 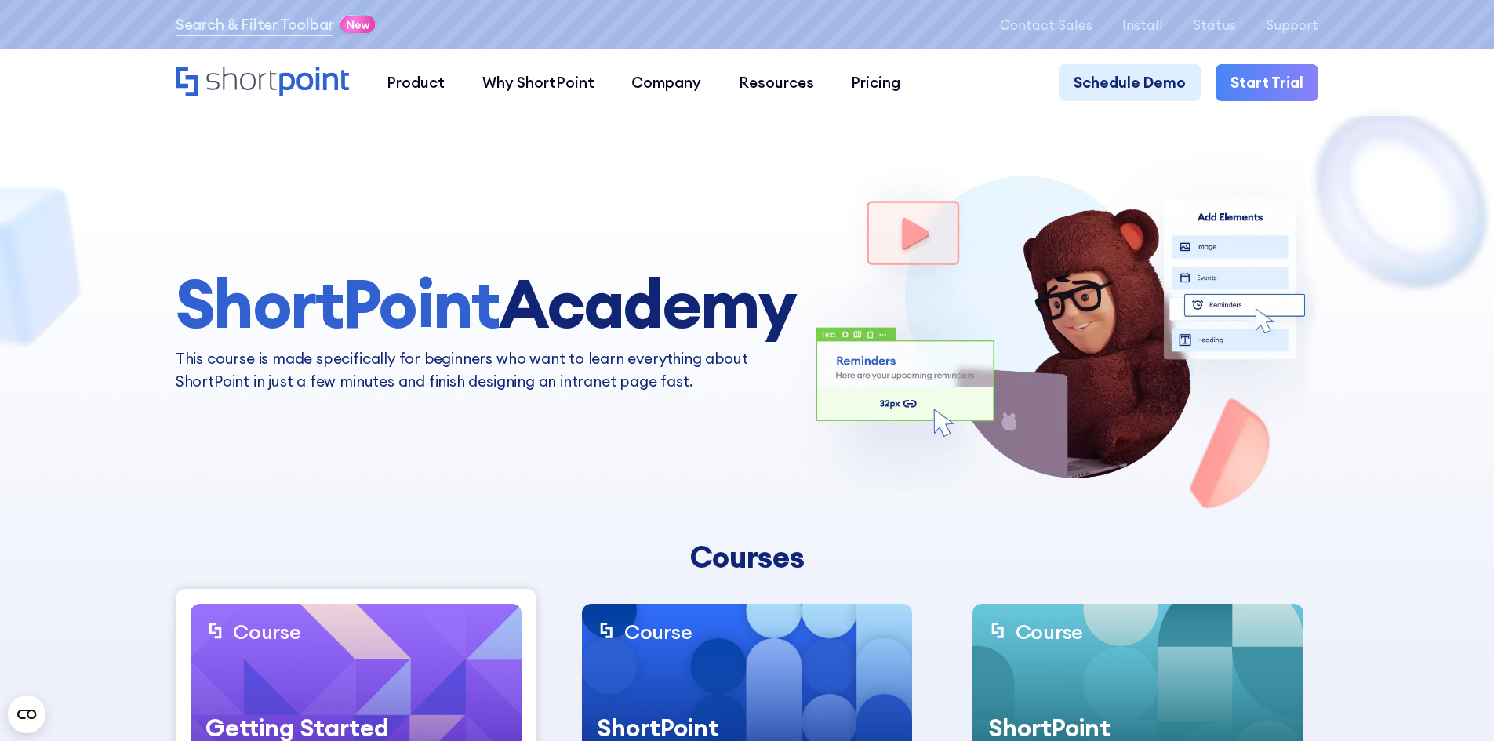 I want to click on a: Search & Filter Toolbar, so click(x=255, y=24).